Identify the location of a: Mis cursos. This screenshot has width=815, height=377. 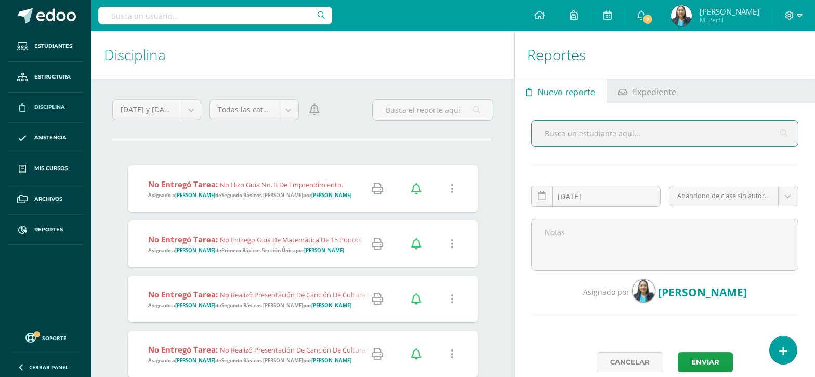
(46, 168).